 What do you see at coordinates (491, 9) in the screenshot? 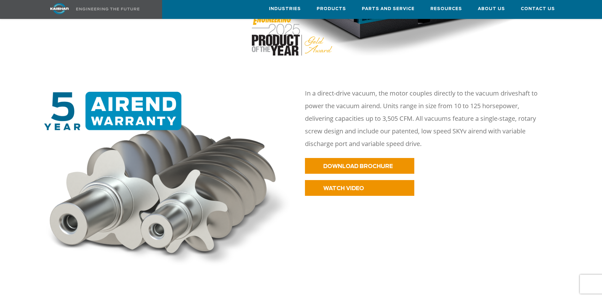
I see `span: About Us` at bounding box center [491, 9].